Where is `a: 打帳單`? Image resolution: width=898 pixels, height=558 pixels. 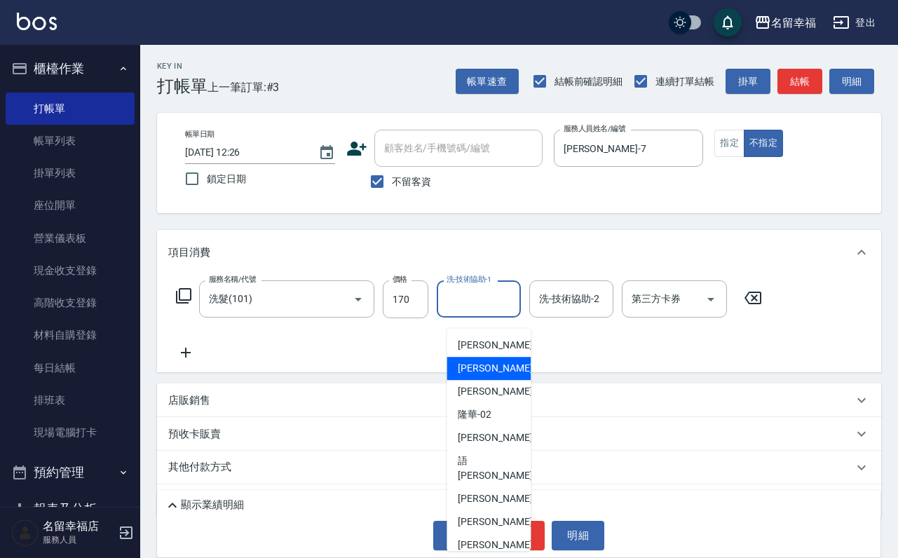
a: 打帳單 is located at coordinates (70, 109).